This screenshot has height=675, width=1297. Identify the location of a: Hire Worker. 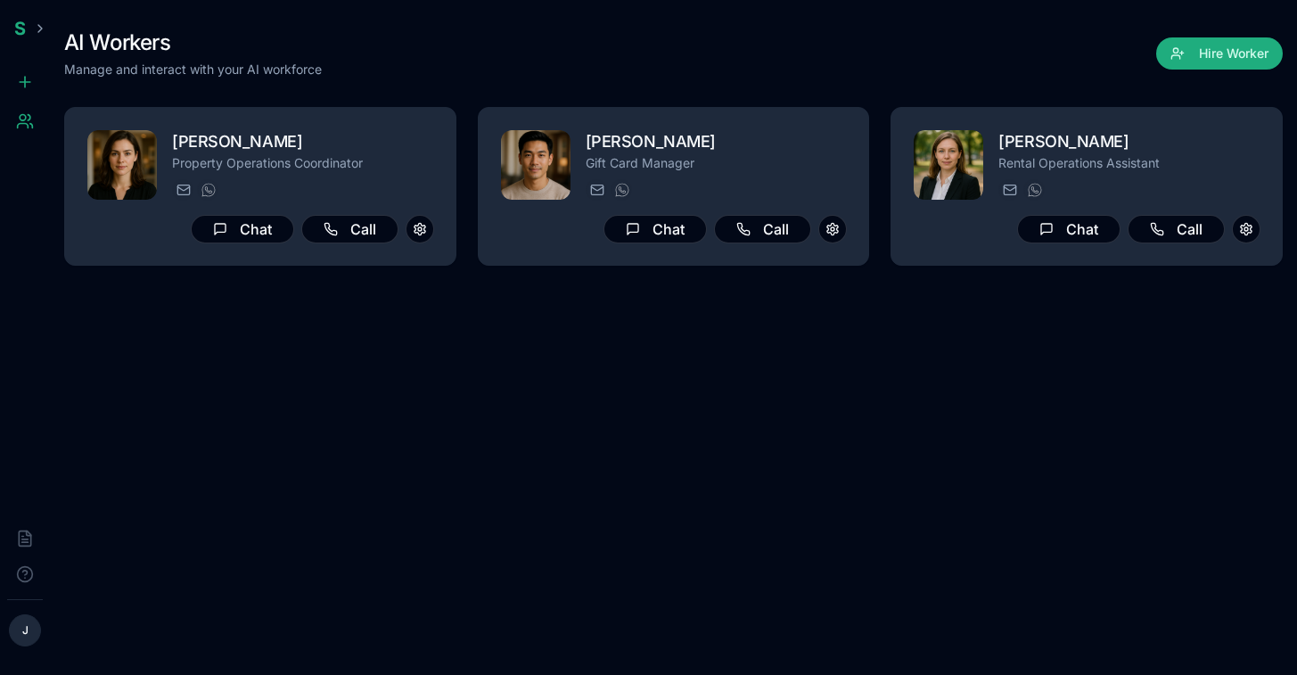
(1220, 55).